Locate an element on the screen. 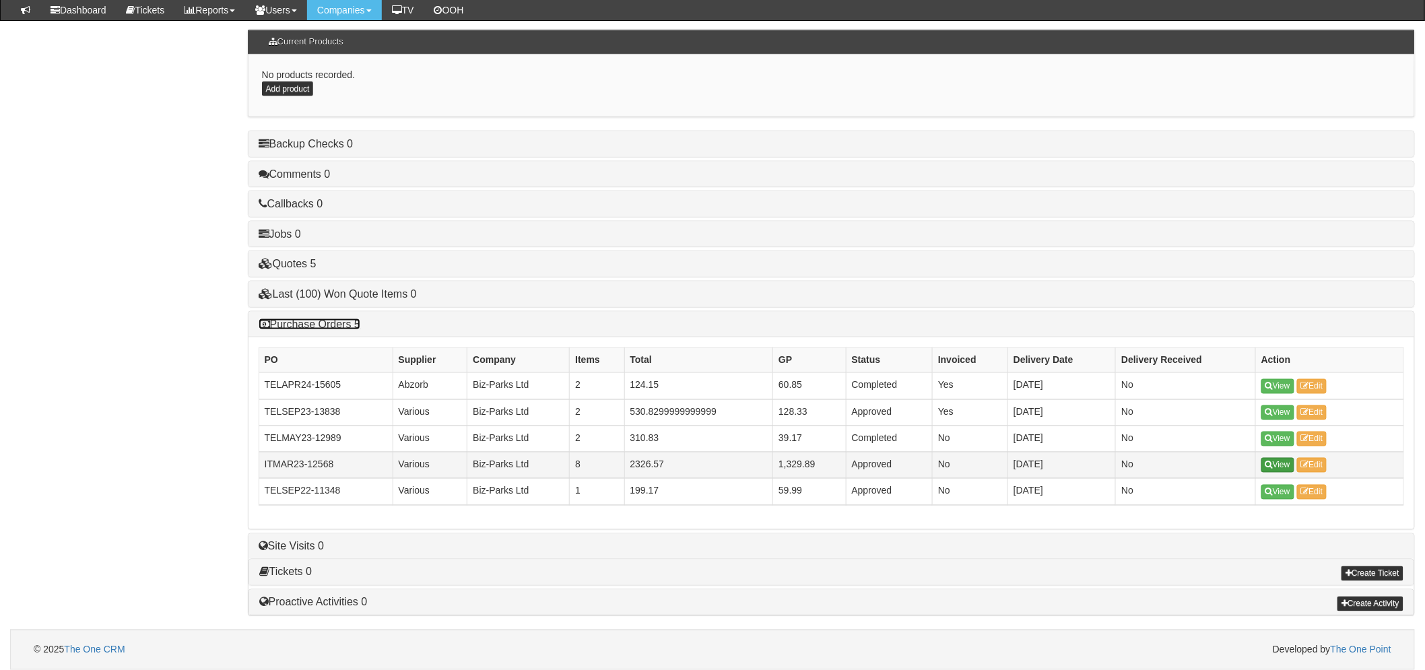  h3: Current Products is located at coordinates (306, 42).